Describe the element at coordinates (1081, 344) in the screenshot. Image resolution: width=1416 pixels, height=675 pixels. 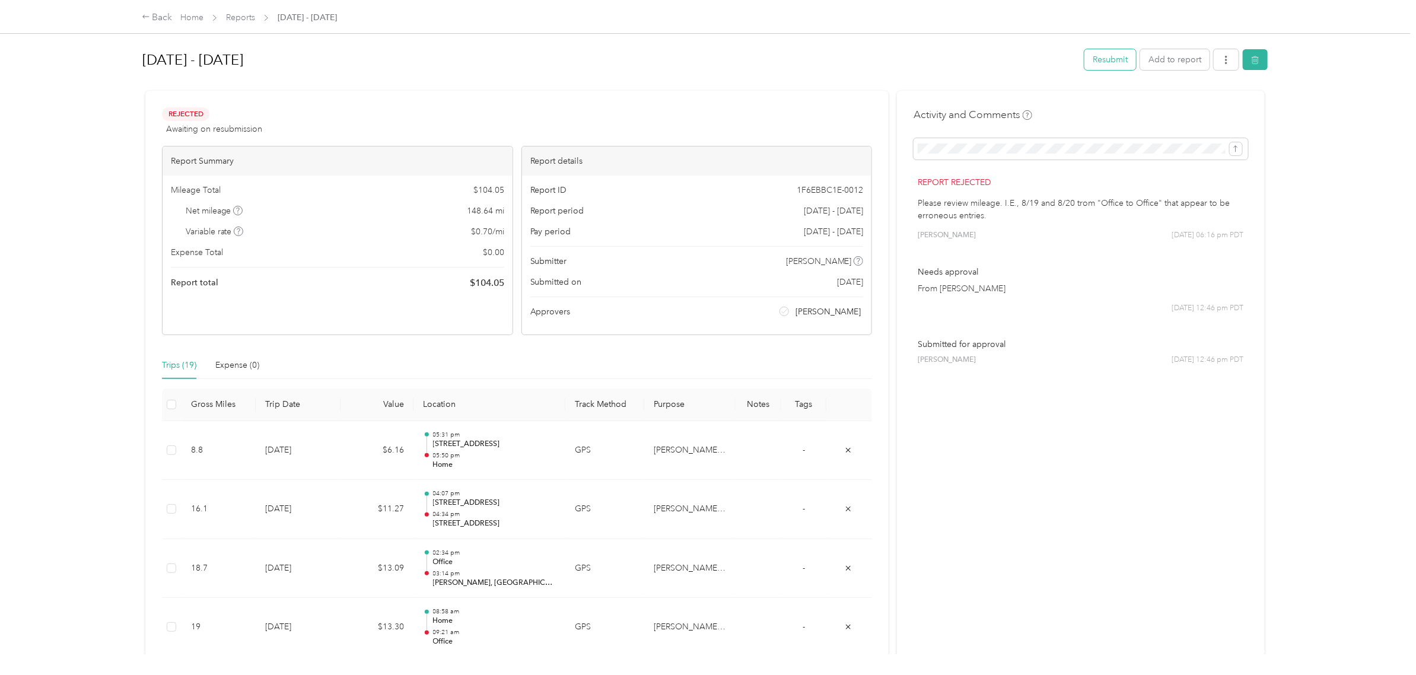
I see `p: Submitted for approval` at that location.